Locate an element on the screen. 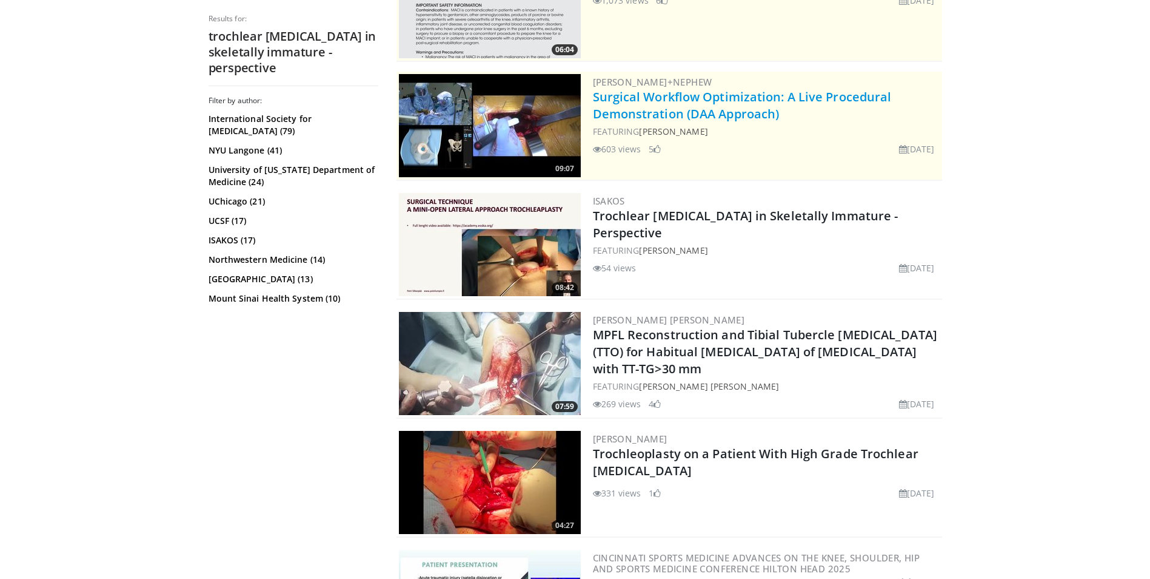  img: 3a1852cc-3328-42c2-816a-f1c8c9acb07d.300x170_q85_crop-smart_upscale.jpg is located at coordinates (490, 482).